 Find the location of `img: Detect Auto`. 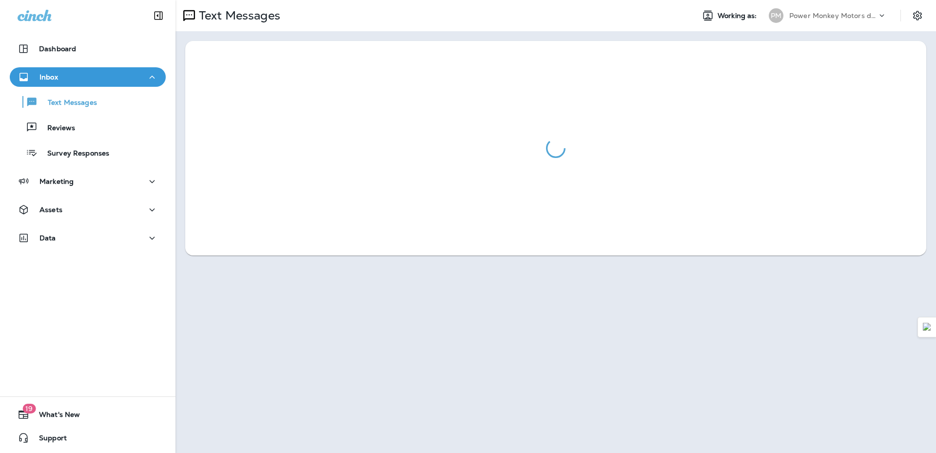

img: Detect Auto is located at coordinates (927, 327).